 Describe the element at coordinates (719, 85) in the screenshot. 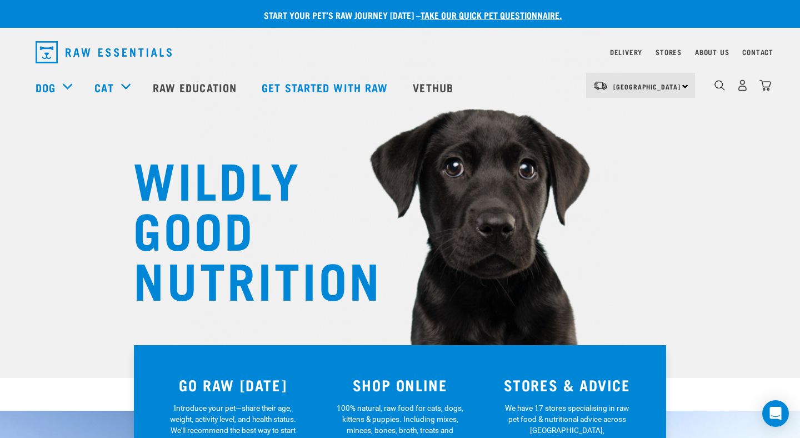

I see `img: home-icon-1@2x.png` at that location.